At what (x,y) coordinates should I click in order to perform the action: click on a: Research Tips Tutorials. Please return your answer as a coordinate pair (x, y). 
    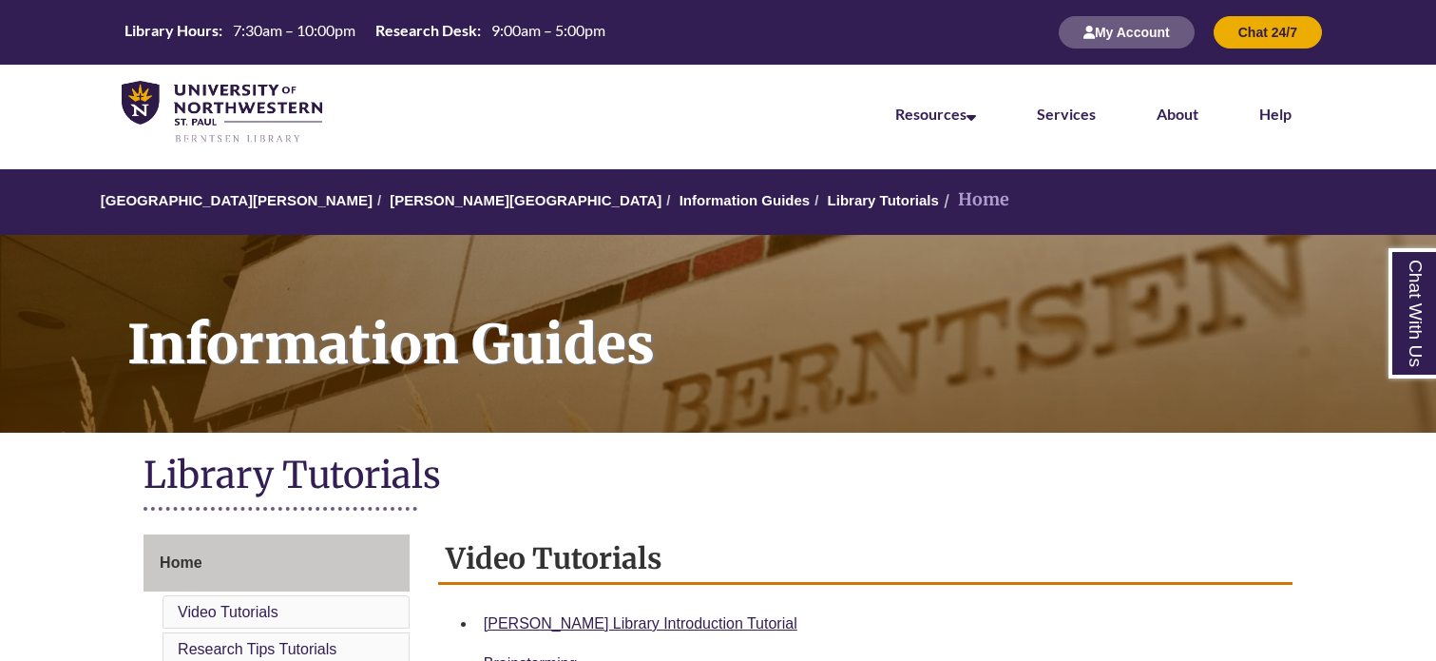
    Looking at the image, I should click on (257, 648).